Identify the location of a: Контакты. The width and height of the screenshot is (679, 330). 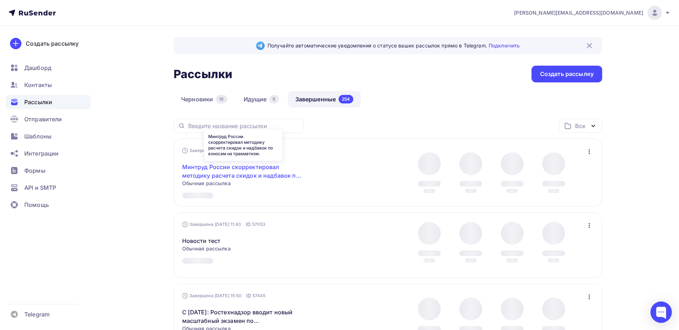
(48, 85).